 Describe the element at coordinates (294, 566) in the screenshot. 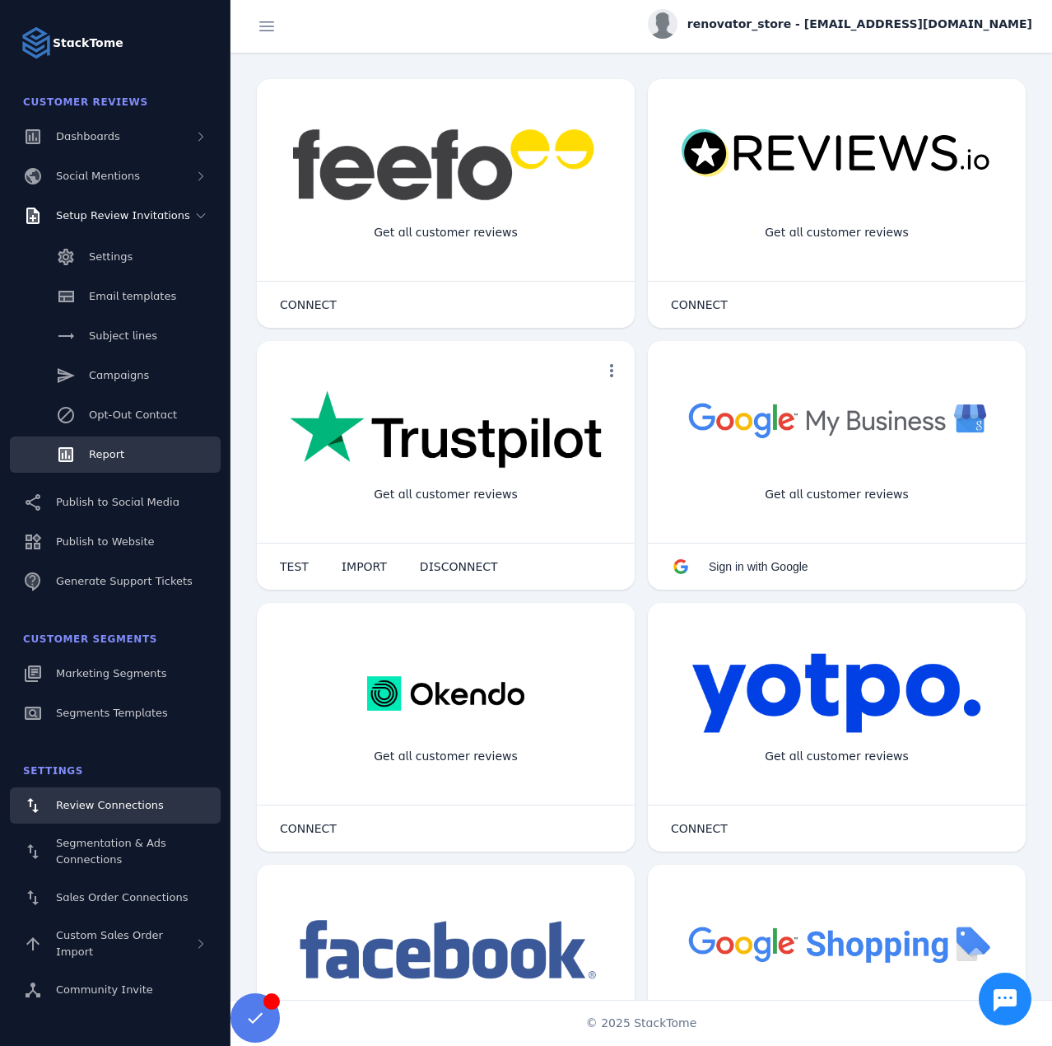

I see `span: TEST` at that location.